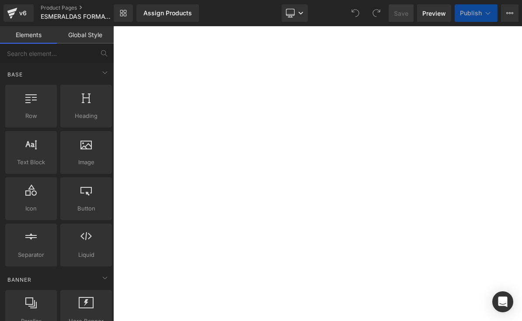  Describe the element at coordinates (401, 13) in the screenshot. I see `span: Save` at that location.